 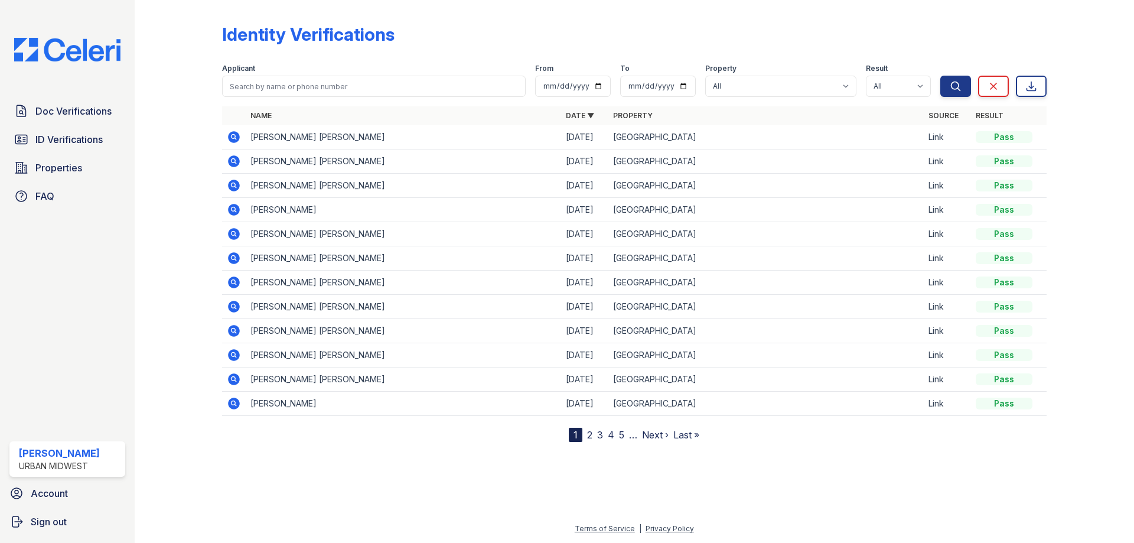 I want to click on a: Properties, so click(x=67, y=168).